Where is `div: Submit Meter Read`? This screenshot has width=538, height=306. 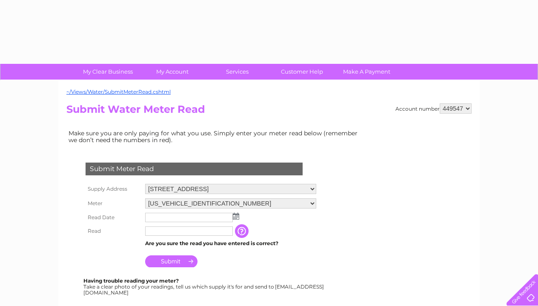
div: Submit Meter Read is located at coordinates (194, 169).